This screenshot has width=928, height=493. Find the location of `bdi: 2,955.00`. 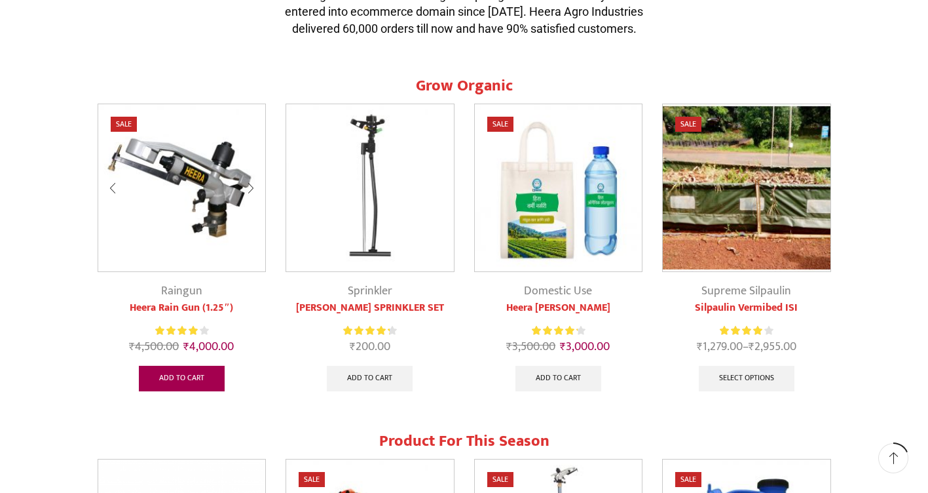

bdi: 2,955.00 is located at coordinates (772, 347).